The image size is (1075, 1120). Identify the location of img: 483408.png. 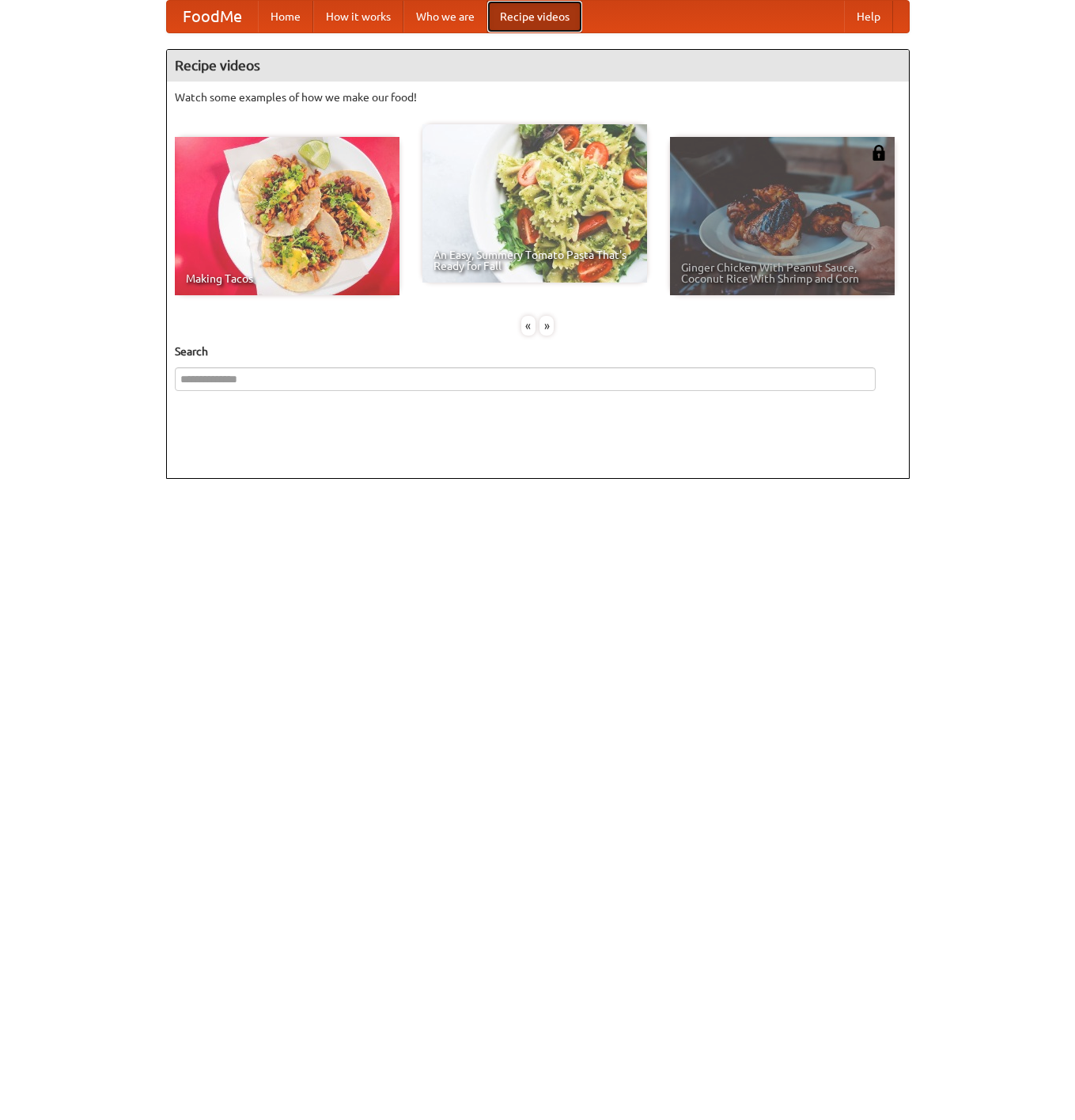
(879, 152).